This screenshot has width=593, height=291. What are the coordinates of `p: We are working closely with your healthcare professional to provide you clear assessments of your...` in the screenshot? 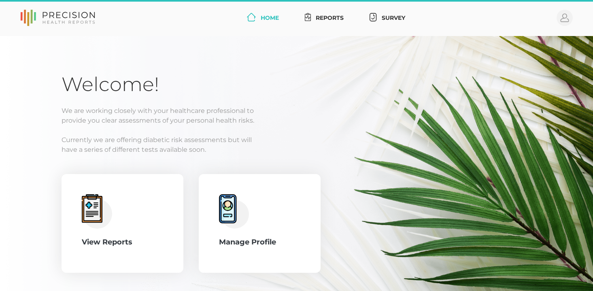 It's located at (296, 116).